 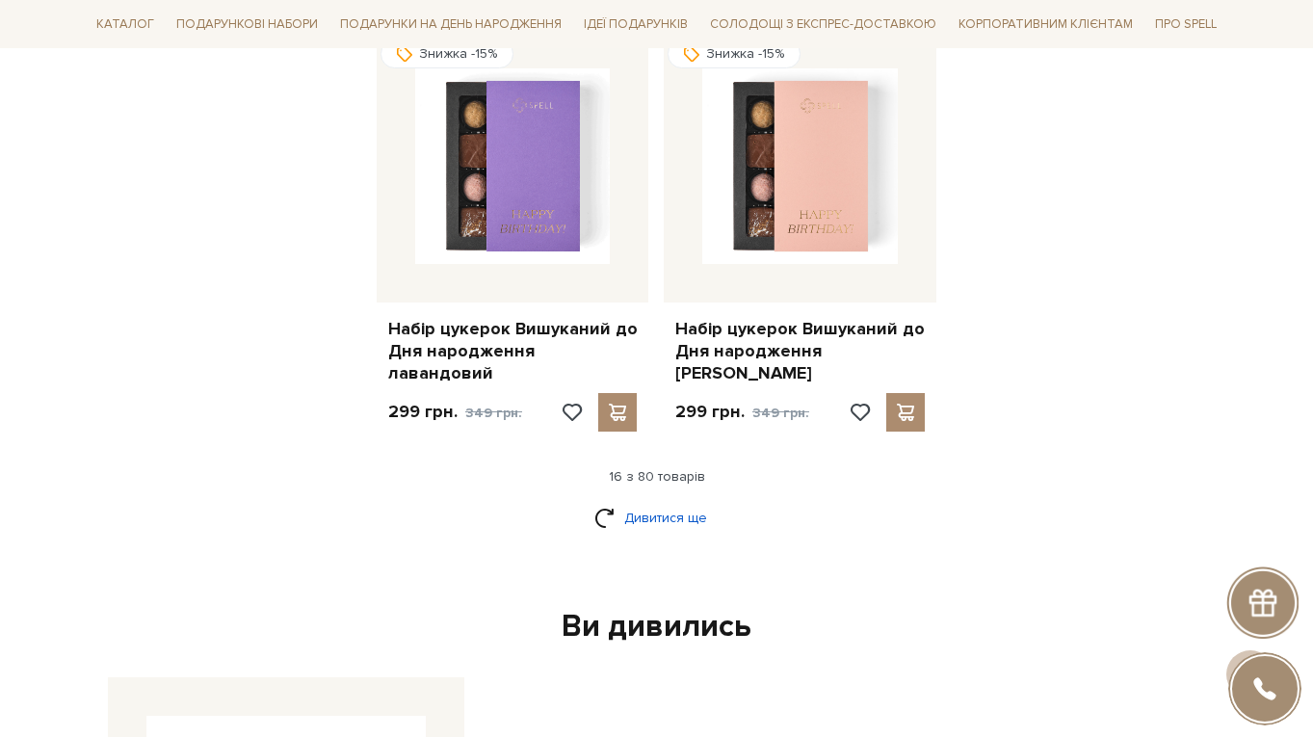 What do you see at coordinates (247, 24) in the screenshot?
I see `span: Подарункові набори` at bounding box center [247, 24].